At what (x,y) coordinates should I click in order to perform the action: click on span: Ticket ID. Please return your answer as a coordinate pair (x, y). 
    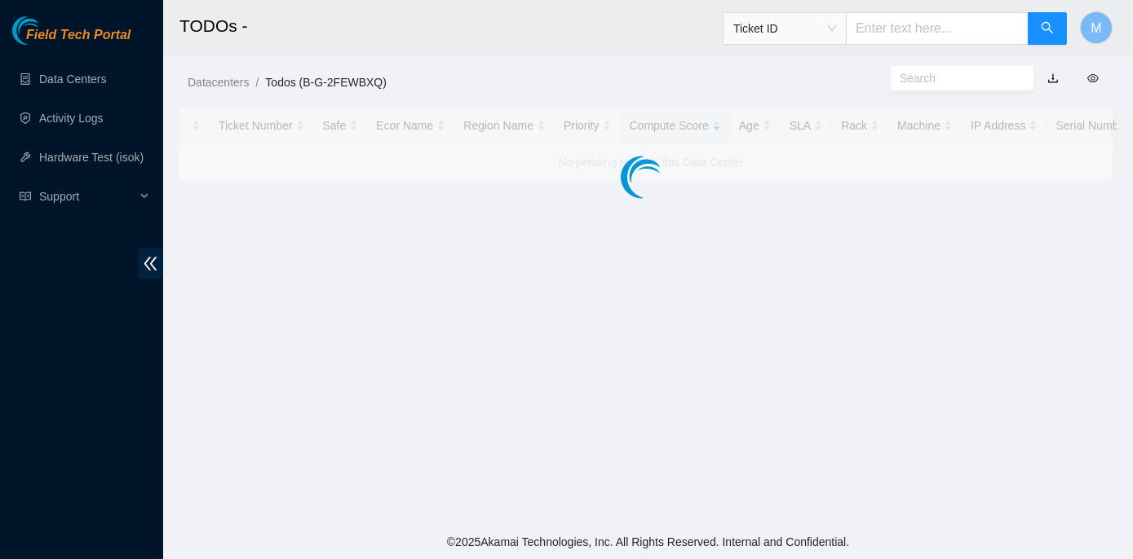
    Looking at the image, I should click on (785, 29).